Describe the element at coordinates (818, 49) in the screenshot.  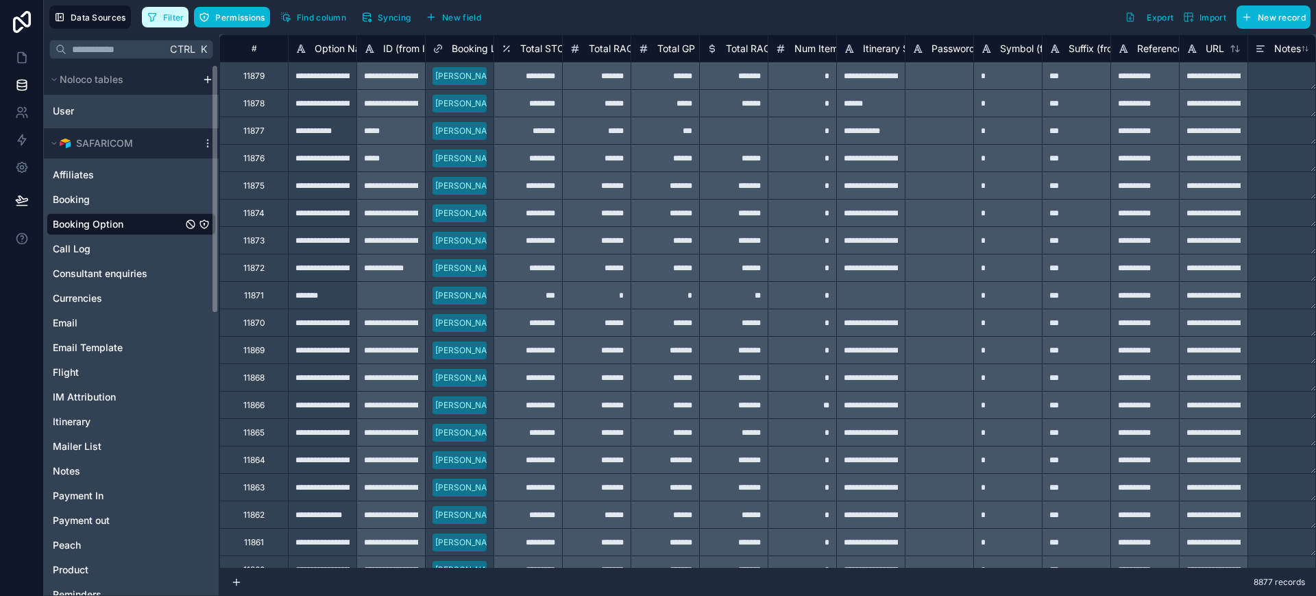
I see `span: Num Items` at that location.